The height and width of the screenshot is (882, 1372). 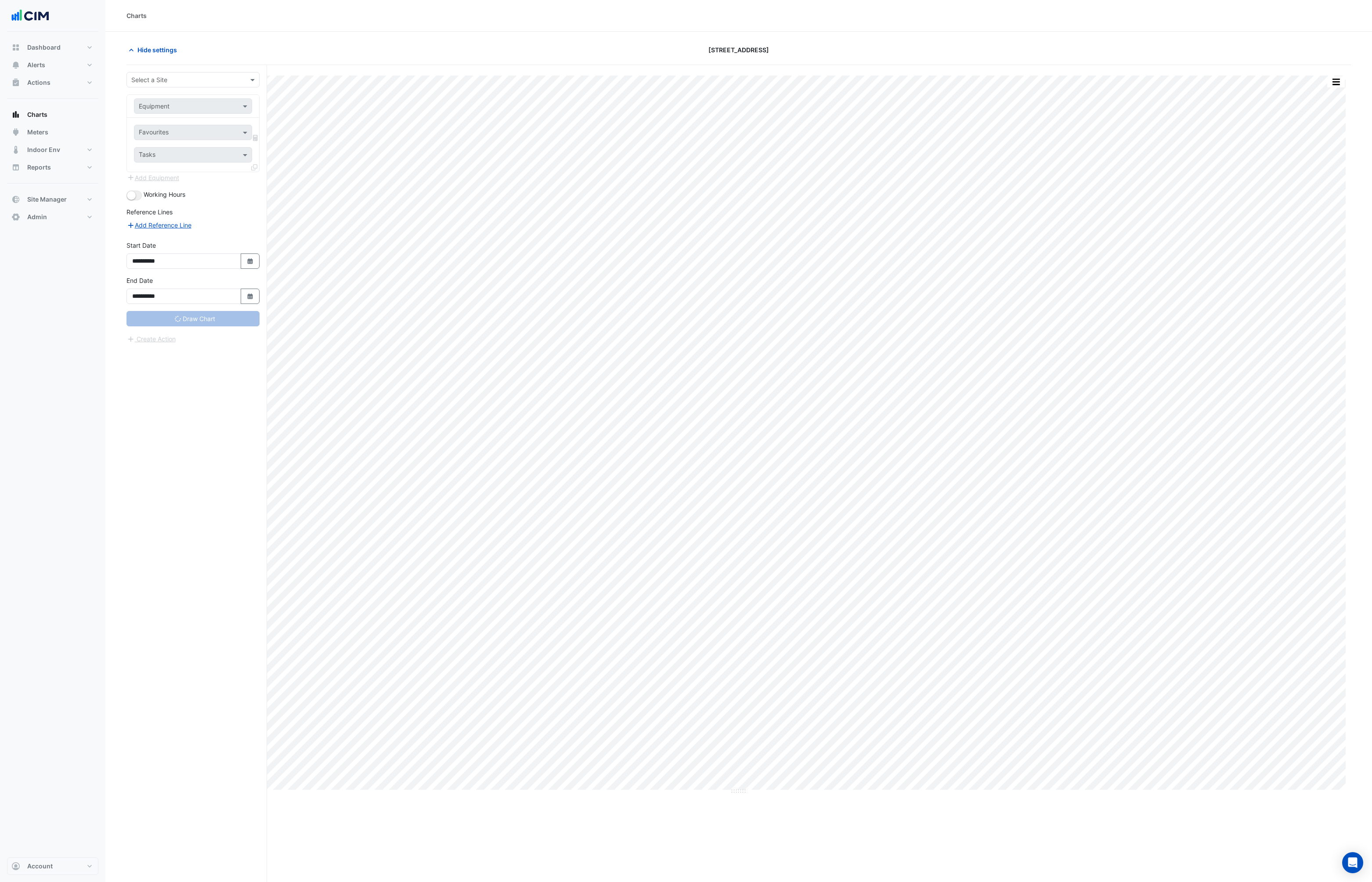 I want to click on span: Hide settings, so click(x=157, y=50).